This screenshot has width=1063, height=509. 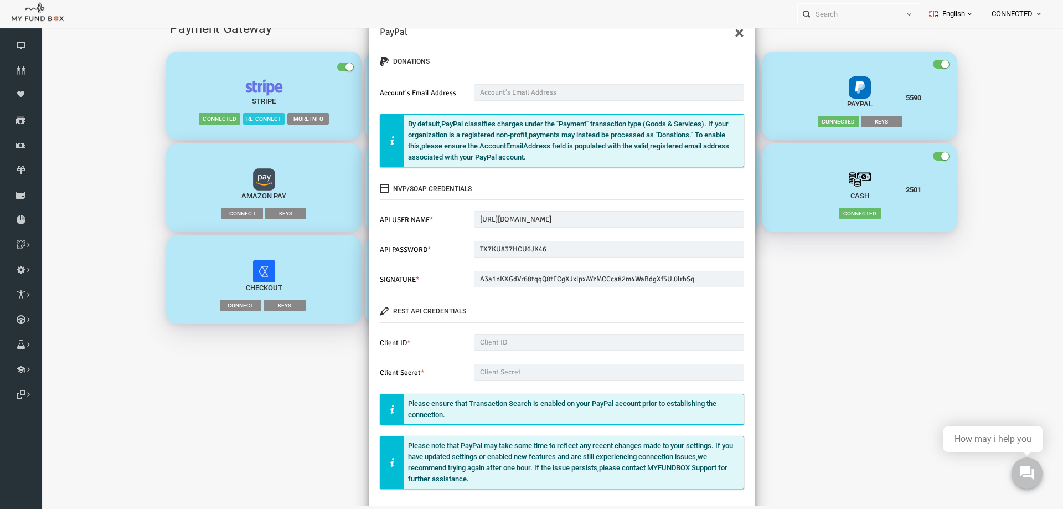 What do you see at coordinates (848, 14) in the screenshot?
I see `input: Search` at bounding box center [848, 14].